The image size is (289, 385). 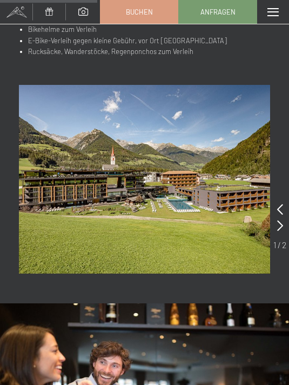 What do you see at coordinates (218, 12) in the screenshot?
I see `span: Anfragen` at bounding box center [218, 12].